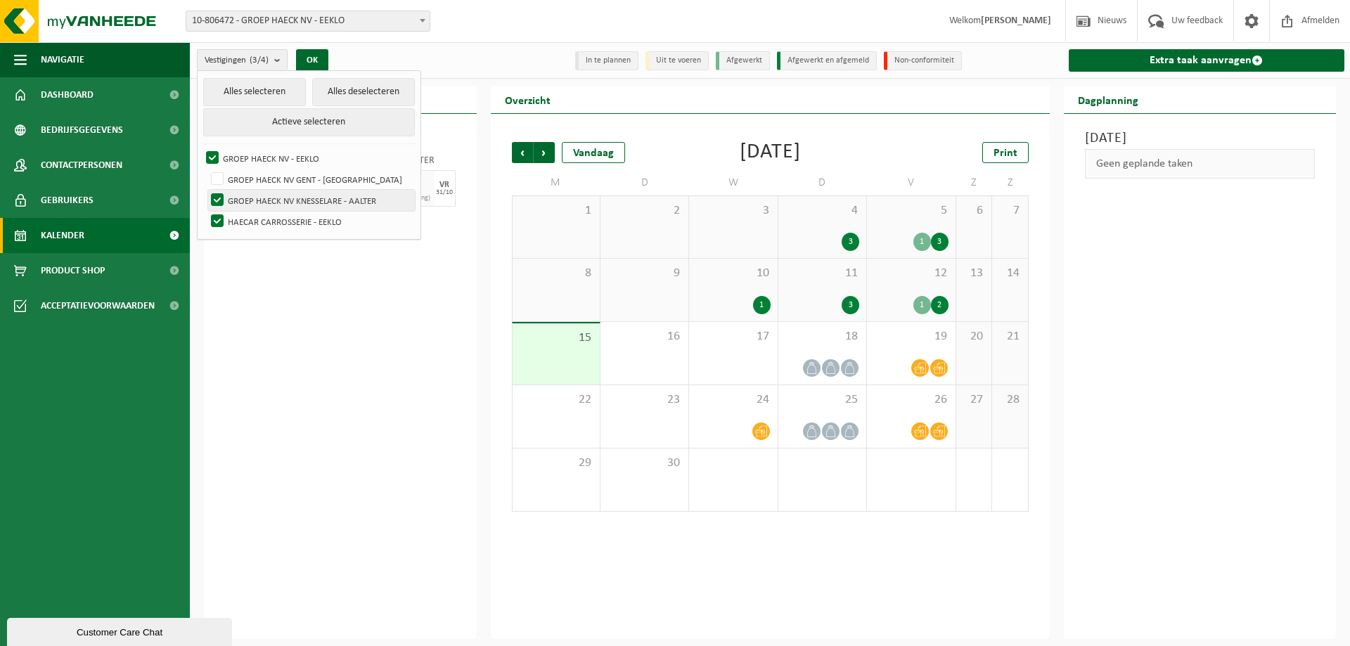  Describe the element at coordinates (594, 153) in the screenshot. I see `div: Vandaag` at that location.